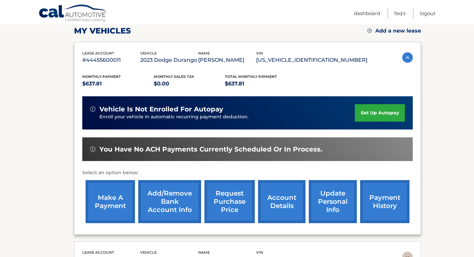 Image resolution: width=474 pixels, height=257 pixels. Describe the element at coordinates (282, 202) in the screenshot. I see `a: account details` at that location.